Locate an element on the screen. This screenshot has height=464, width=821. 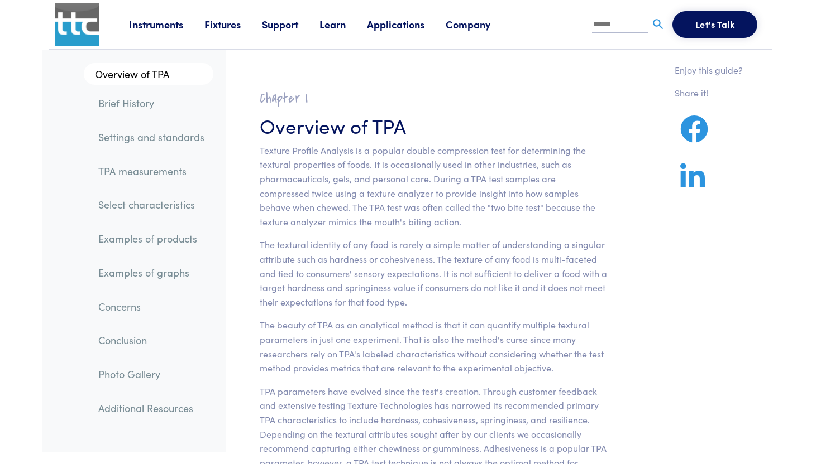
a: TPA measurements is located at coordinates (151, 171).